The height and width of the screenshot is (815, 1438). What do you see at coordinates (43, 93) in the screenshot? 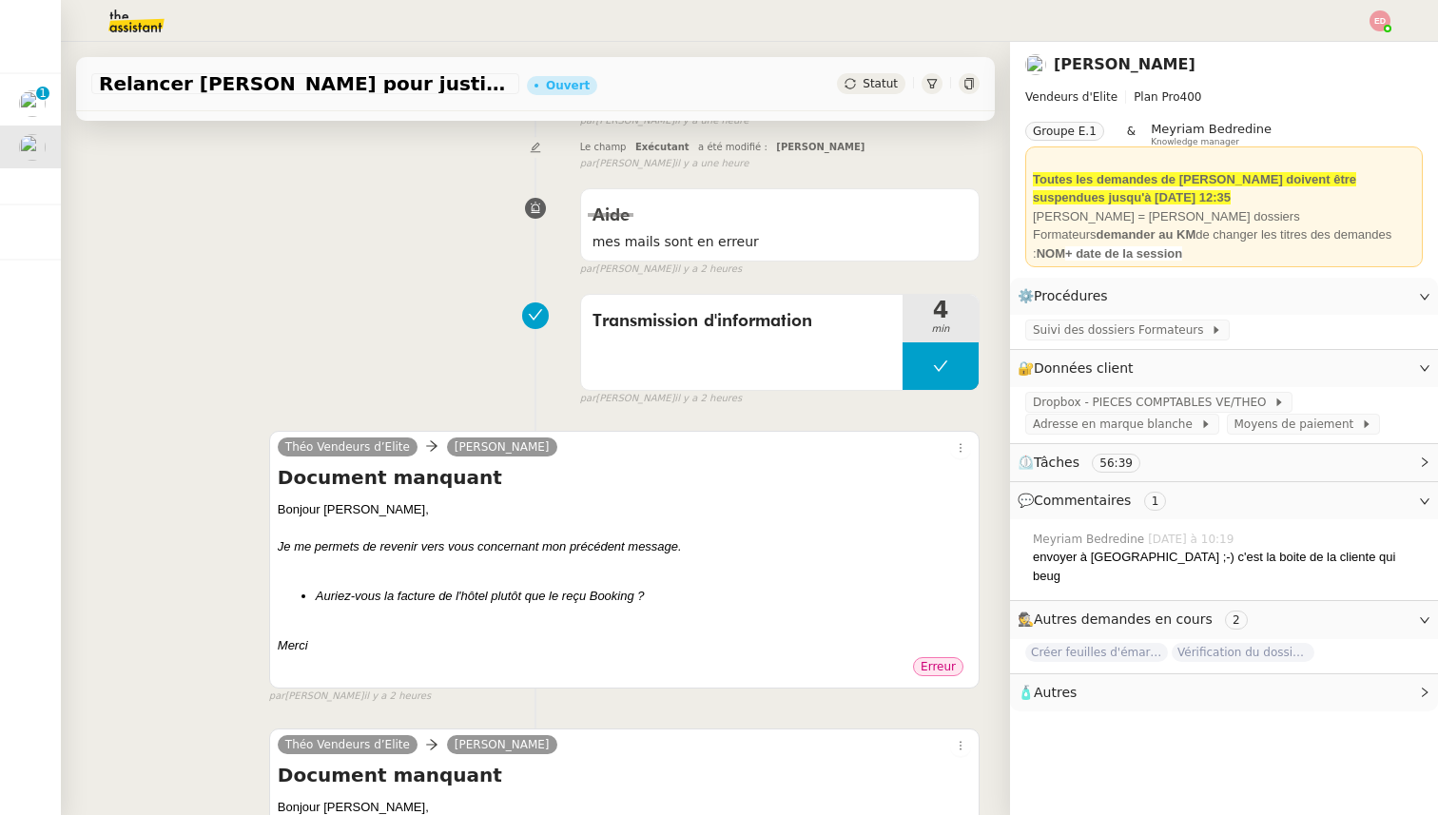
I see `nz-badge-sup: 1` at bounding box center [43, 93].